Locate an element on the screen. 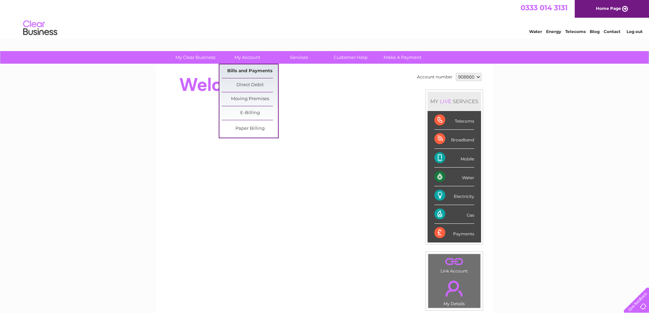 The height and width of the screenshot is (313, 649). div: Electricity is located at coordinates (454, 196).